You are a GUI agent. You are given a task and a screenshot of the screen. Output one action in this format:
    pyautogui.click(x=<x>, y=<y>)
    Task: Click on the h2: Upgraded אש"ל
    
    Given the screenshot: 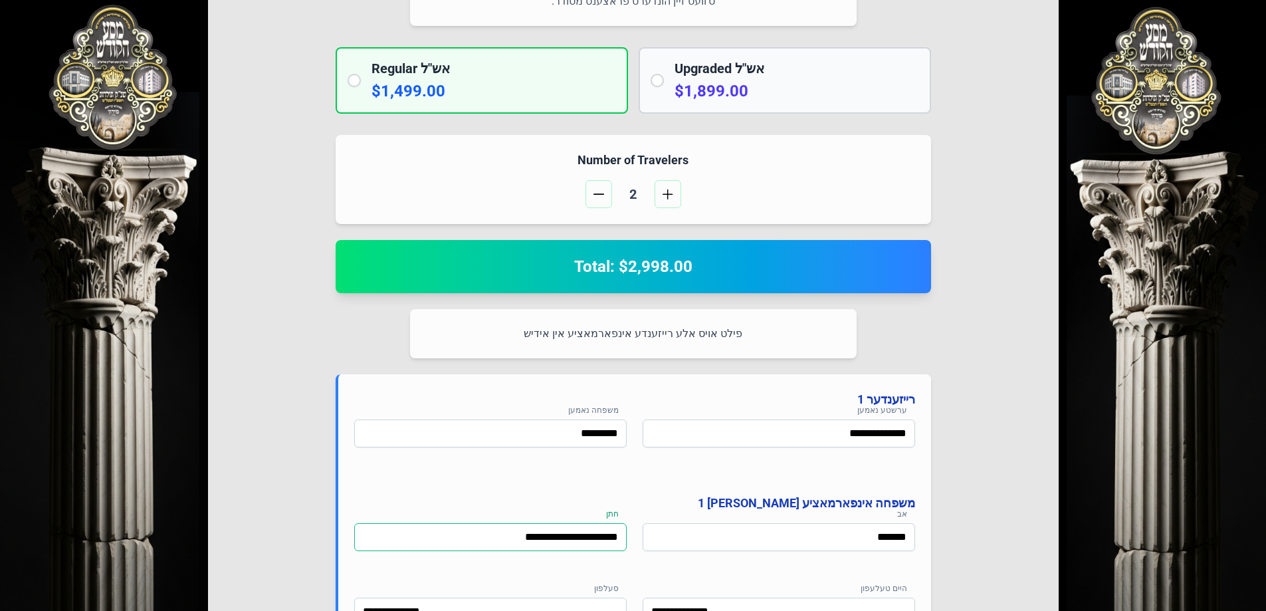 What is the action you would take?
    pyautogui.click(x=797, y=68)
    